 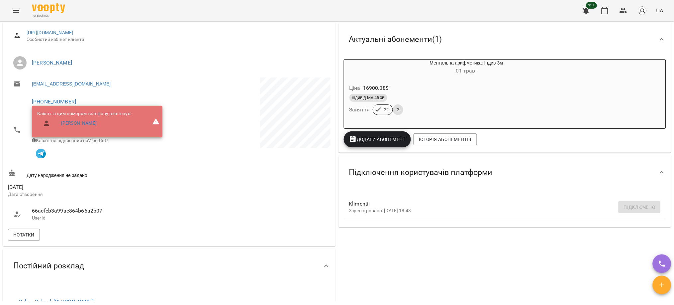 I want to click on span: Особистий кабінет клієнта, so click(x=176, y=40).